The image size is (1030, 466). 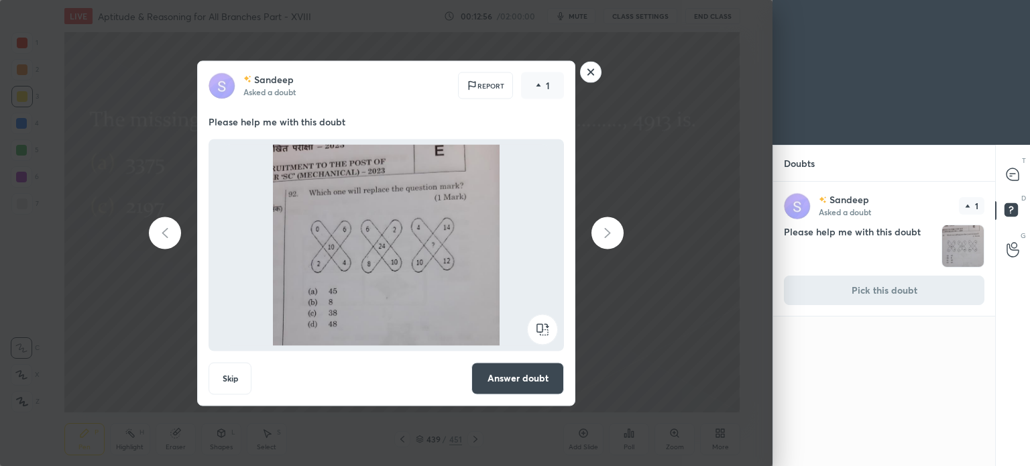 What do you see at coordinates (799, 163) in the screenshot?
I see `p: Doubts` at bounding box center [799, 163].